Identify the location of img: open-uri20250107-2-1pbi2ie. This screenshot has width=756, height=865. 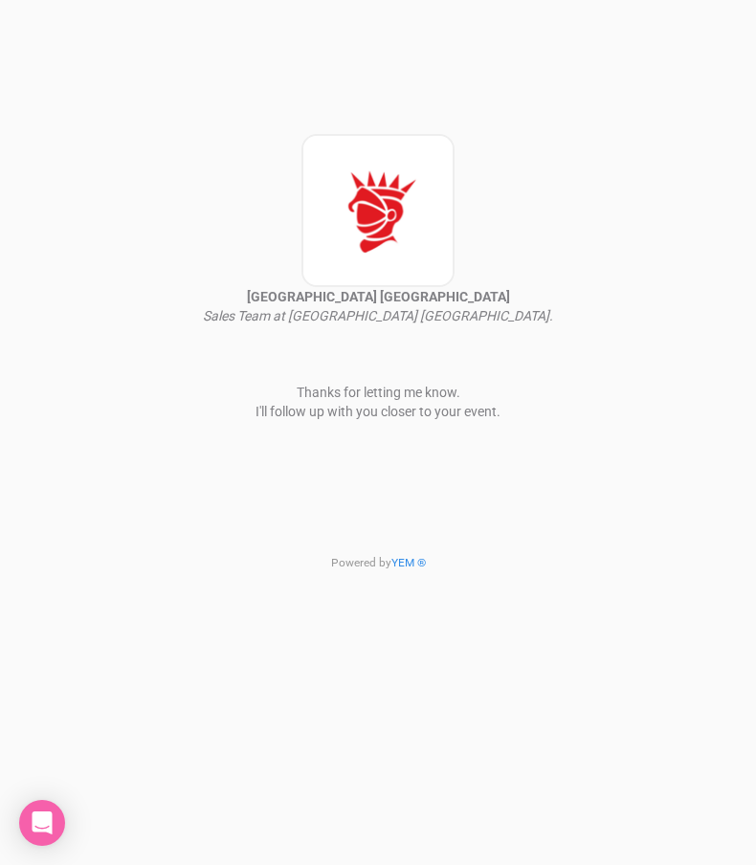
(378, 211).